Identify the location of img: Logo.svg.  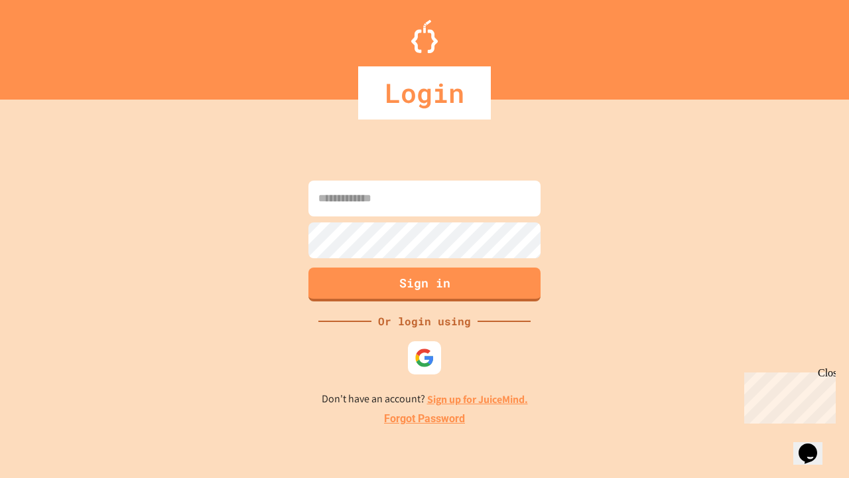
(425, 36).